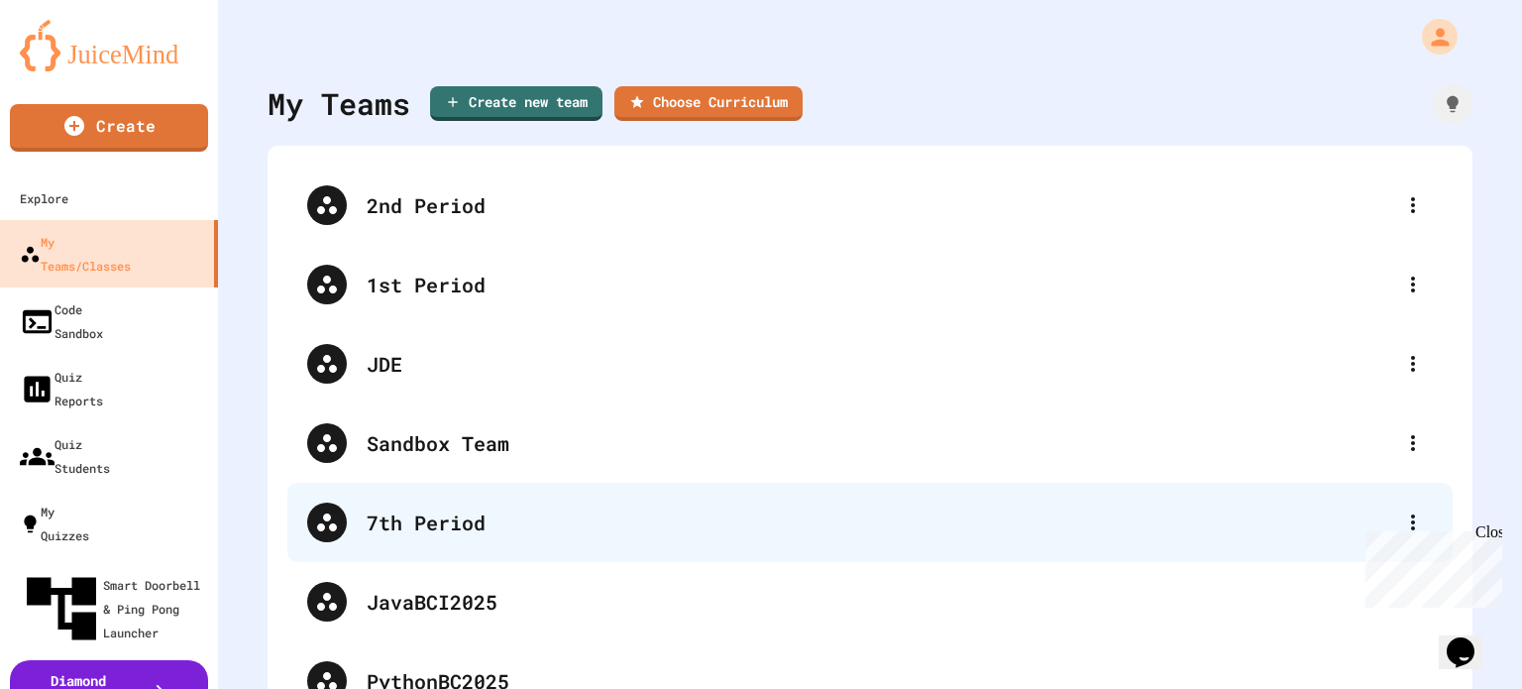 The image size is (1522, 689). I want to click on div: Quiz Reports, so click(61, 388).